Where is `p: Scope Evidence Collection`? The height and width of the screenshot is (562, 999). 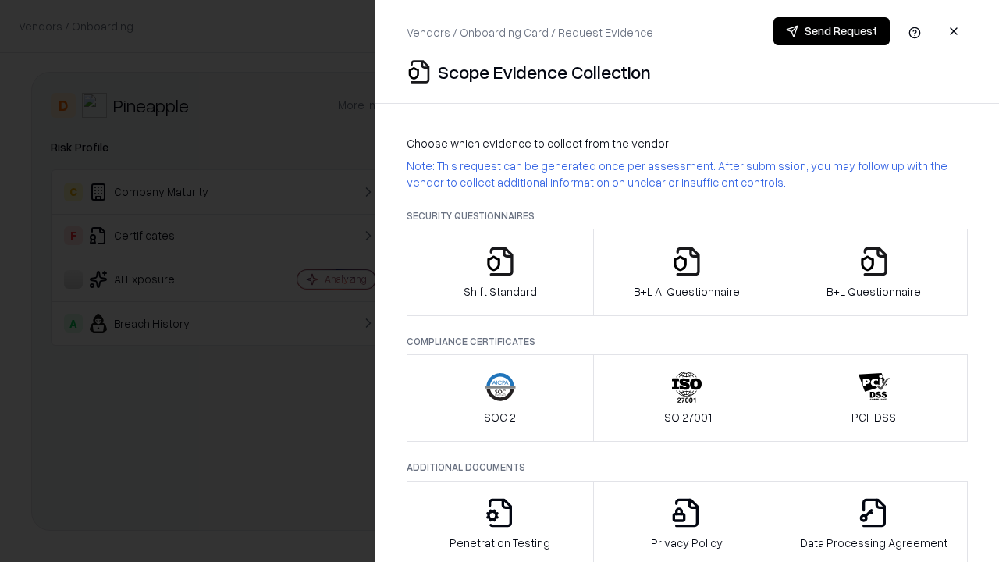 p: Scope Evidence Collection is located at coordinates (544, 72).